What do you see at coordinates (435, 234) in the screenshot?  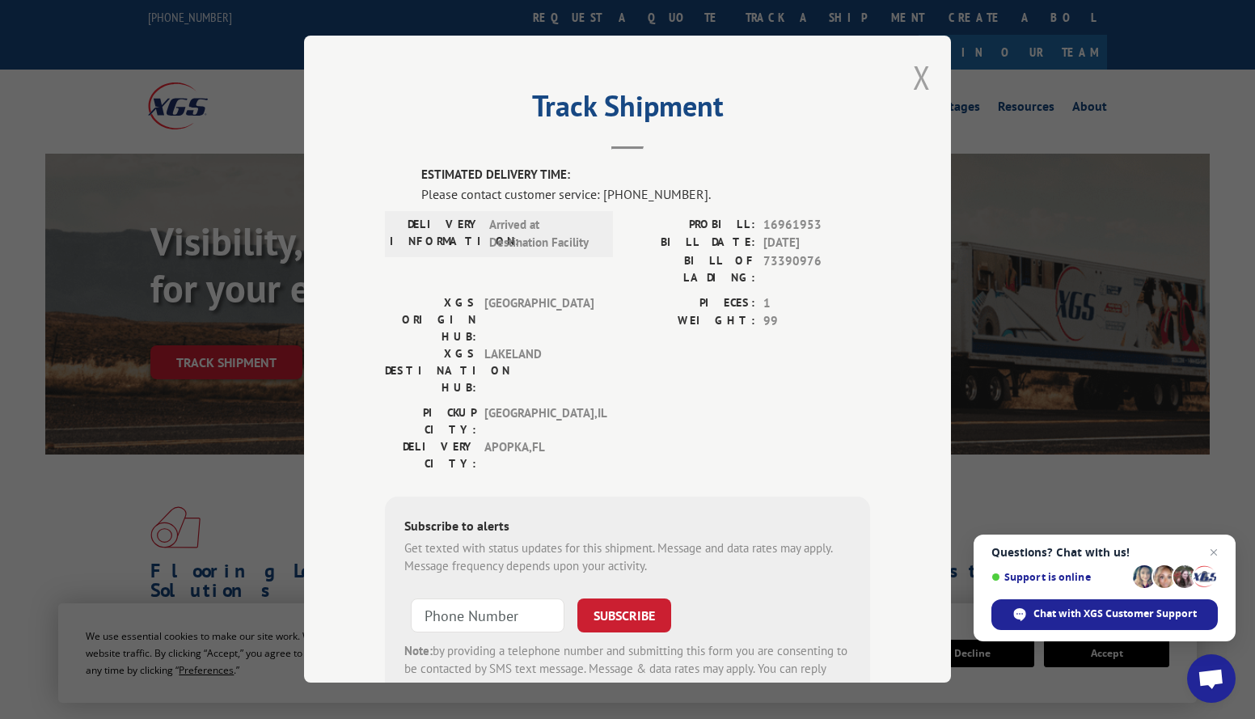 I see `label: DELIVERY INFORMATION:` at bounding box center [435, 234].